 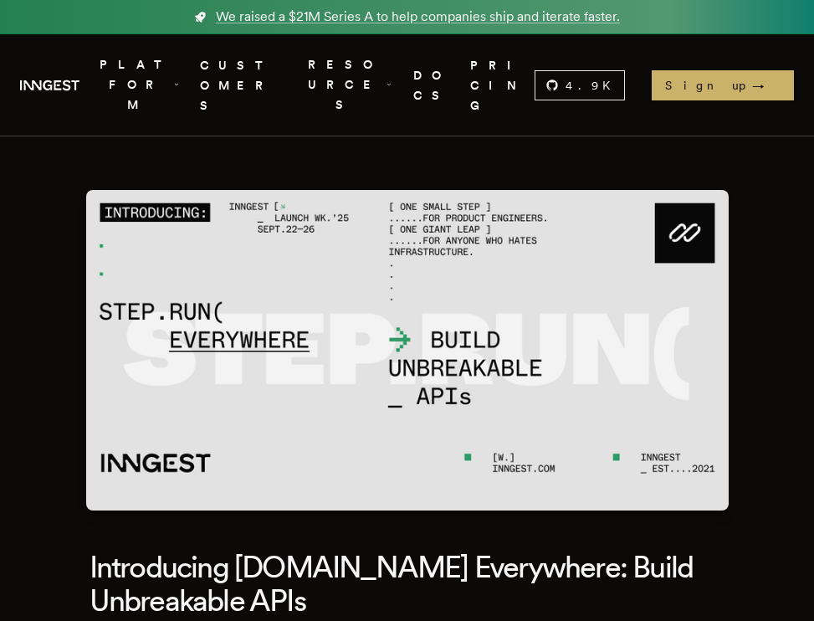 I want to click on button: RESOURCES, so click(x=347, y=84).